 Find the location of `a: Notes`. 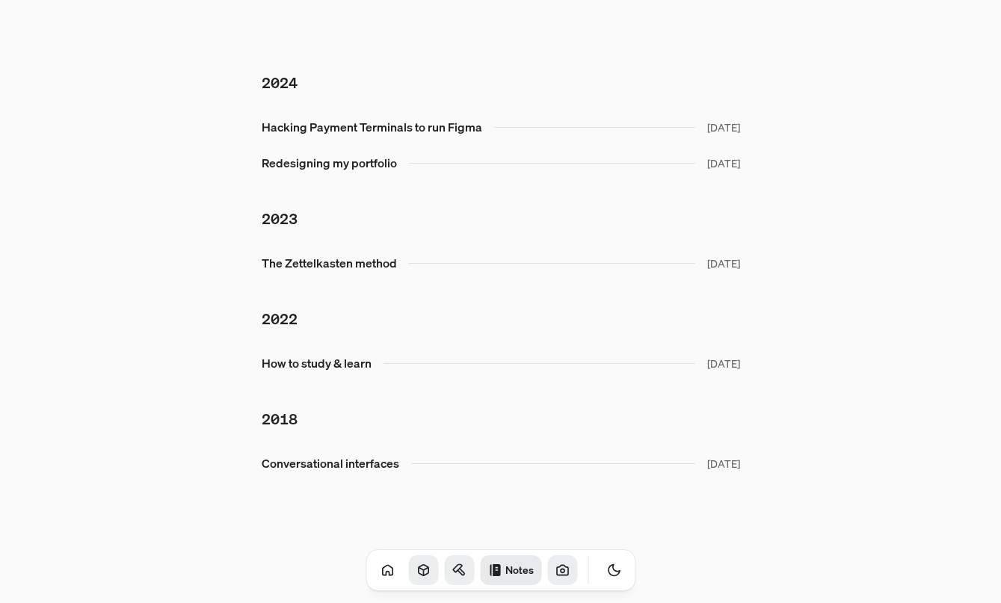

a: Notes is located at coordinates (511, 571).